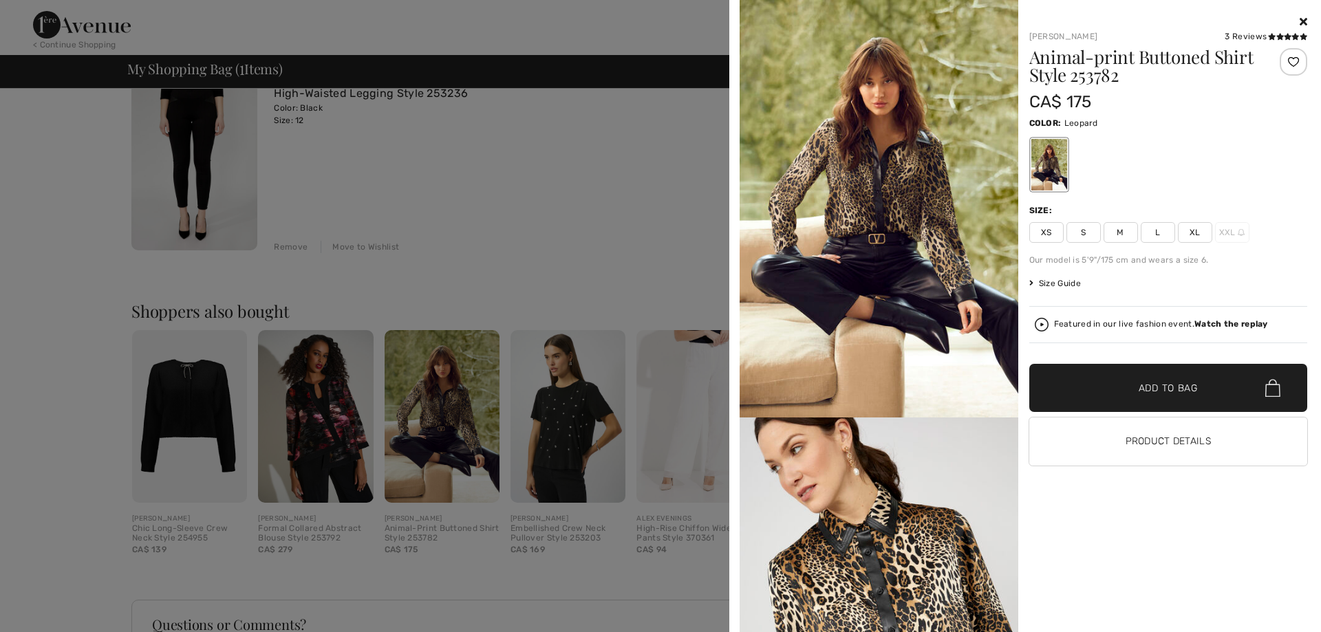 The image size is (1321, 632). What do you see at coordinates (1081, 123) in the screenshot?
I see `span: Leopard` at bounding box center [1081, 123].